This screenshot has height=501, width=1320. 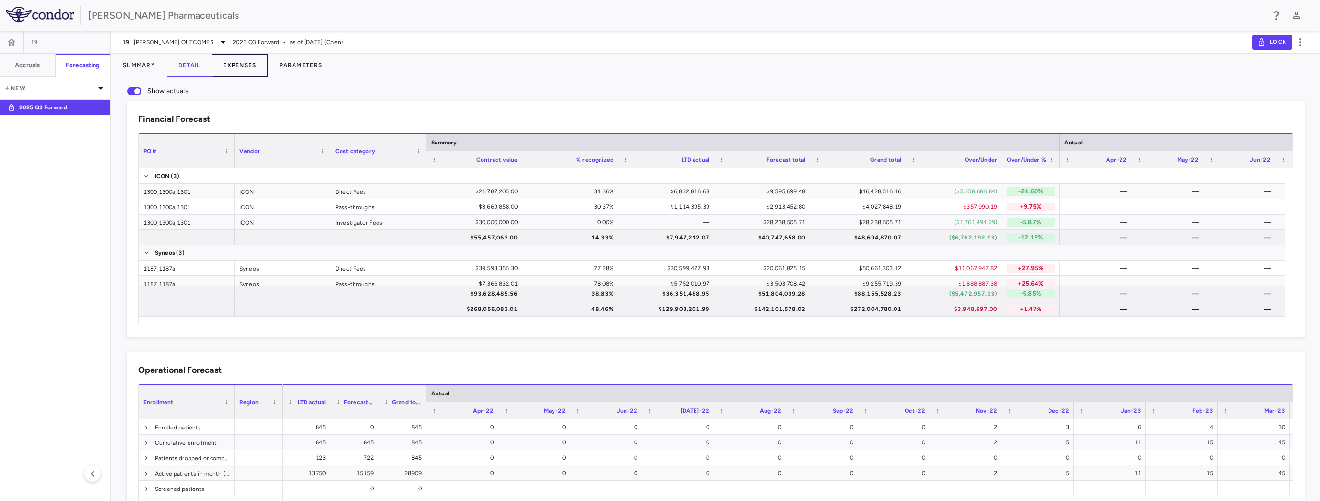 What do you see at coordinates (668, 294) in the screenshot?
I see `div: $36,351,488.95` at bounding box center [668, 294].